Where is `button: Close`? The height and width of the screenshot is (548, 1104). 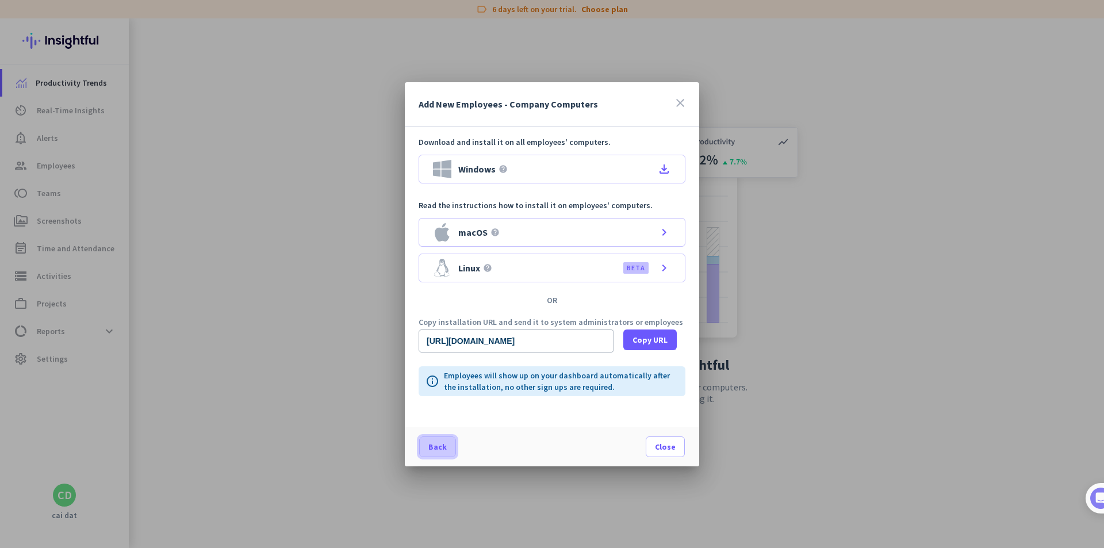 button: Close is located at coordinates (665, 447).